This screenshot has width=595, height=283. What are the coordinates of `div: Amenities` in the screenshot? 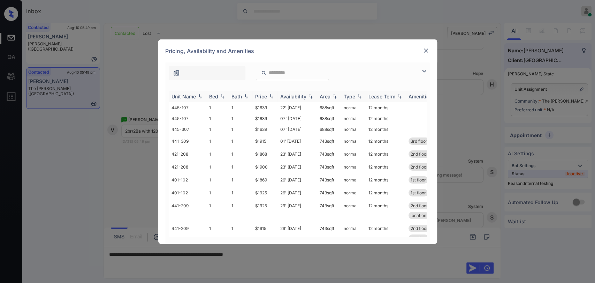 It's located at (420, 96).